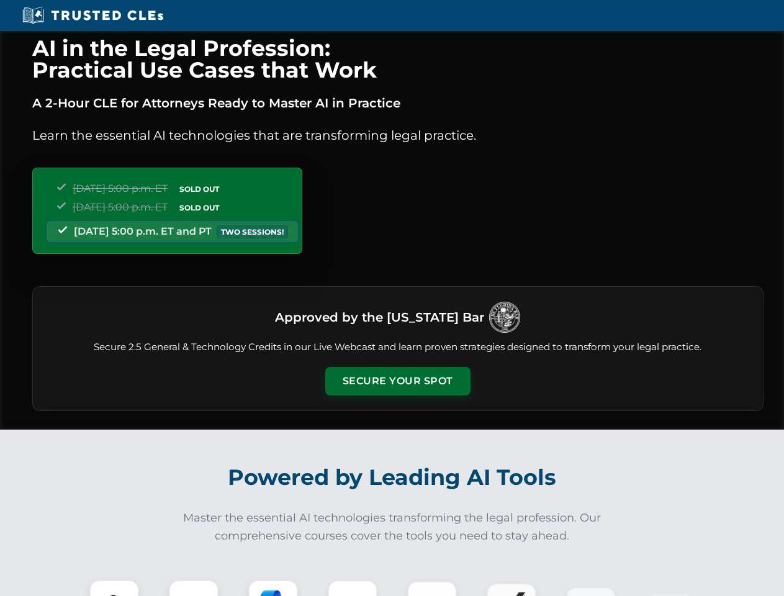 The height and width of the screenshot is (596, 784). I want to click on p: Learn the essential AI technologies that are transforming legal practice., so click(398, 135).